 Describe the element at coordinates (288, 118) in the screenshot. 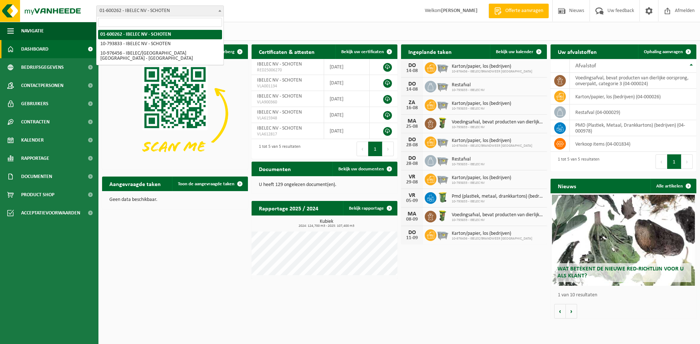

I see `span: VLA615948` at that location.